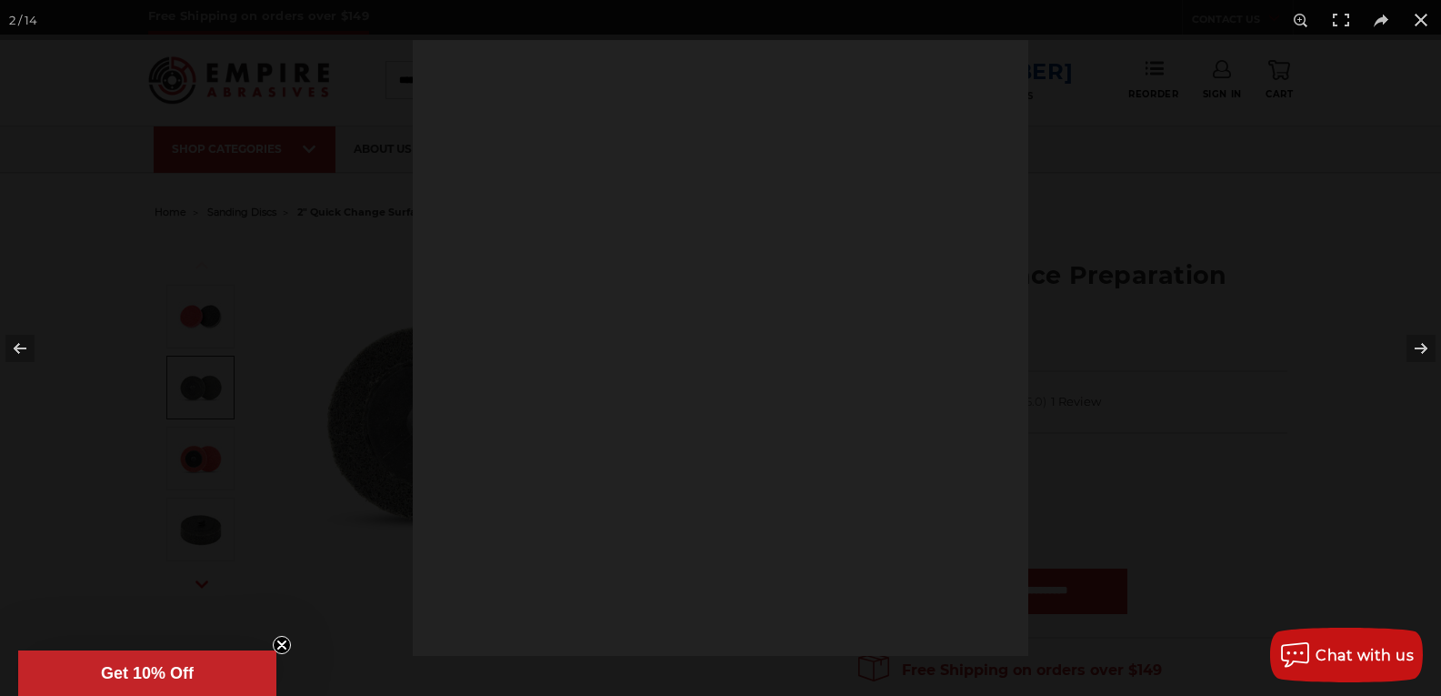  What do you see at coordinates (1365, 655) in the screenshot?
I see `span: Chat with us` at bounding box center [1365, 655].